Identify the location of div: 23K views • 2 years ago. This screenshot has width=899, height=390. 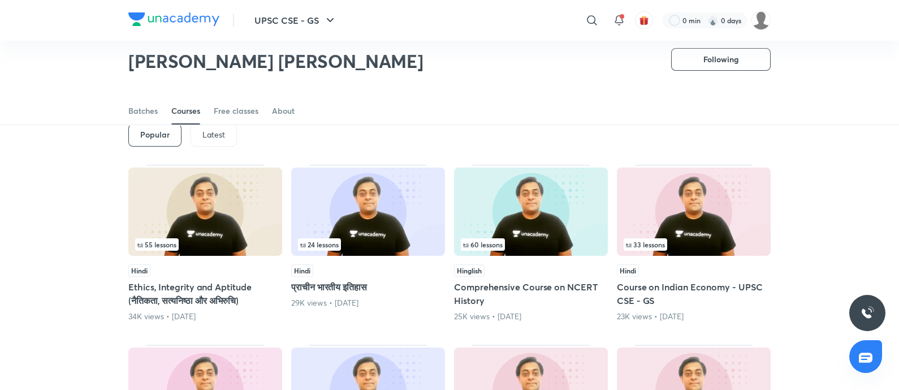
(694, 316).